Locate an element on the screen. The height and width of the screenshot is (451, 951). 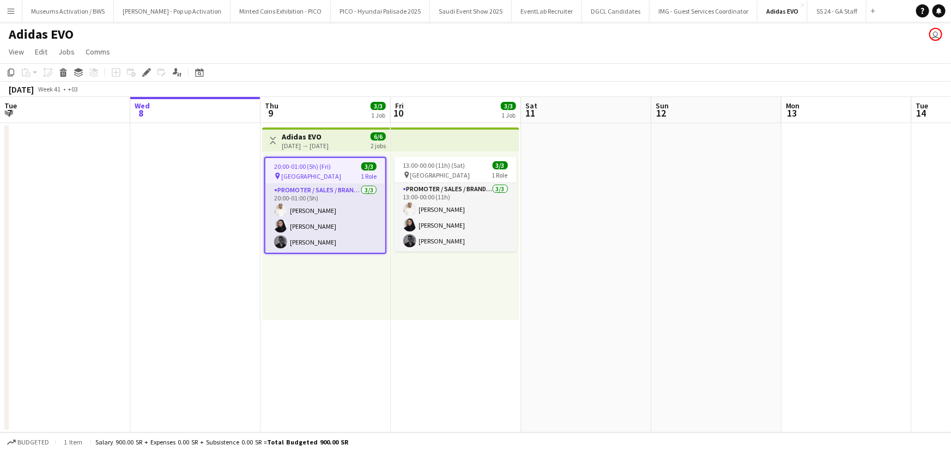
span: 7 is located at coordinates (10, 113).